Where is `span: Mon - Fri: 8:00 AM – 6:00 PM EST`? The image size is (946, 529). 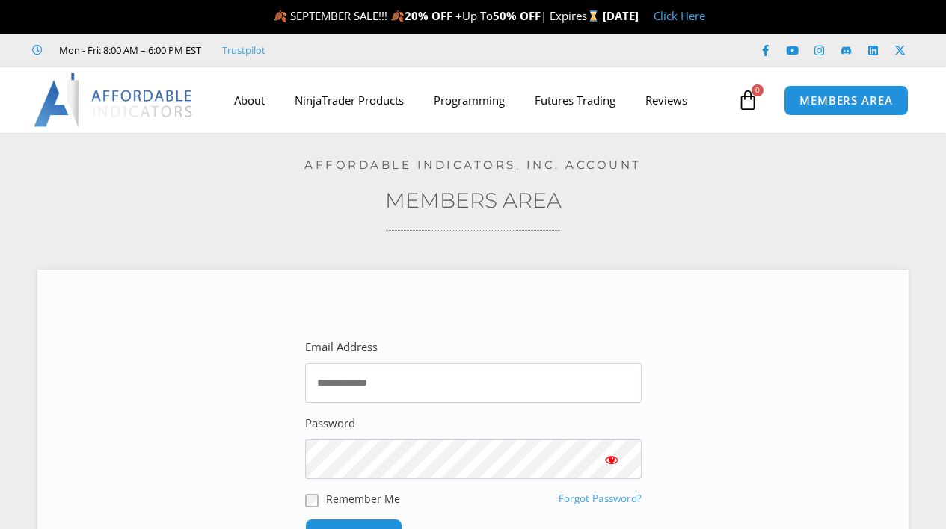
span: Mon - Fri: 8:00 AM – 6:00 PM EST is located at coordinates (128, 50).